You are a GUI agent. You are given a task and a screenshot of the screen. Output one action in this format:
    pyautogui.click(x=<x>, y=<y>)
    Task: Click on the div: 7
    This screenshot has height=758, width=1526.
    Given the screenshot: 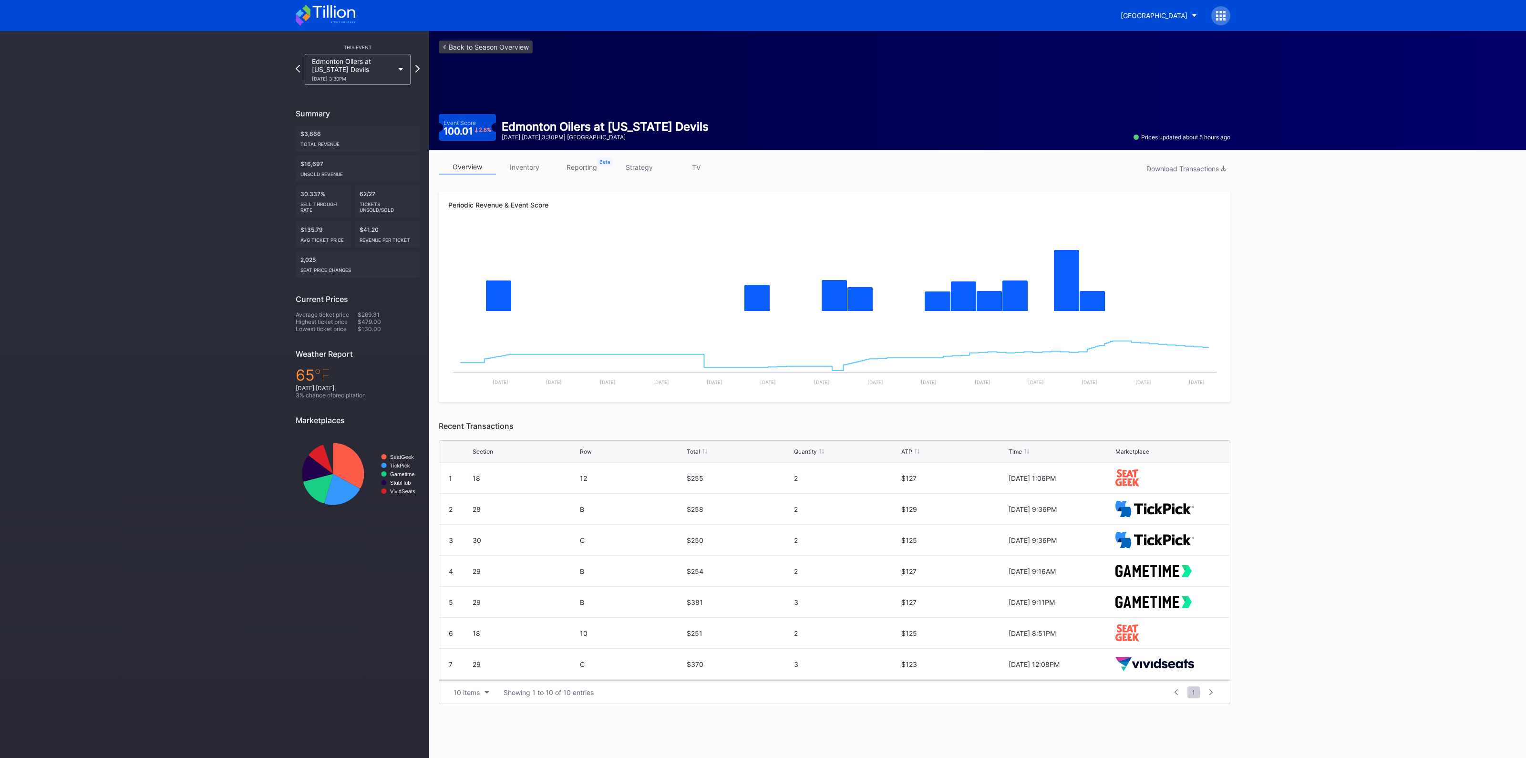 What is the action you would take?
    pyautogui.click(x=451, y=664)
    